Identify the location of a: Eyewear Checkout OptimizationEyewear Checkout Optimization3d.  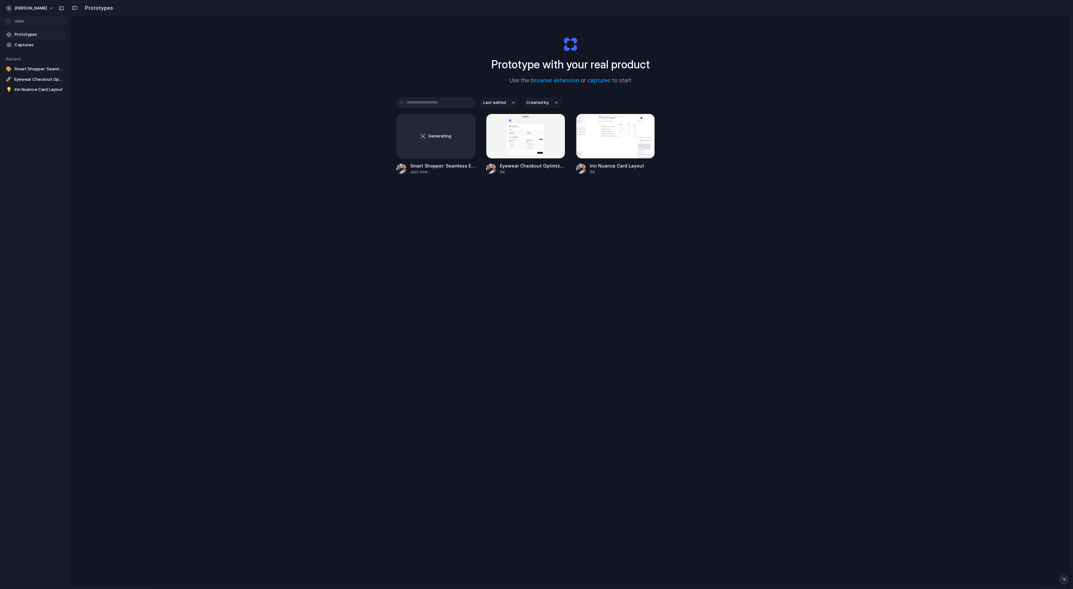
(525, 144).